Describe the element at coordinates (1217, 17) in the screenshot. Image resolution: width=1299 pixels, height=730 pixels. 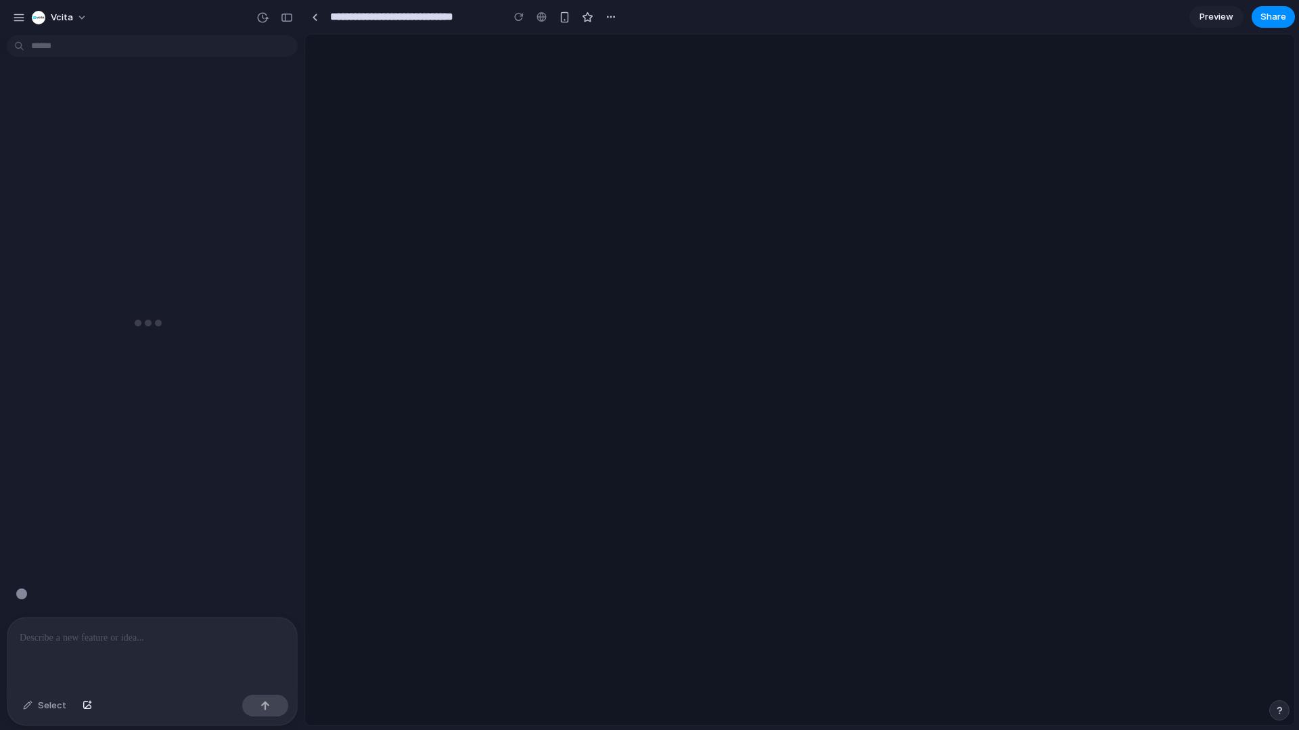
I see `span: Preview` at that location.